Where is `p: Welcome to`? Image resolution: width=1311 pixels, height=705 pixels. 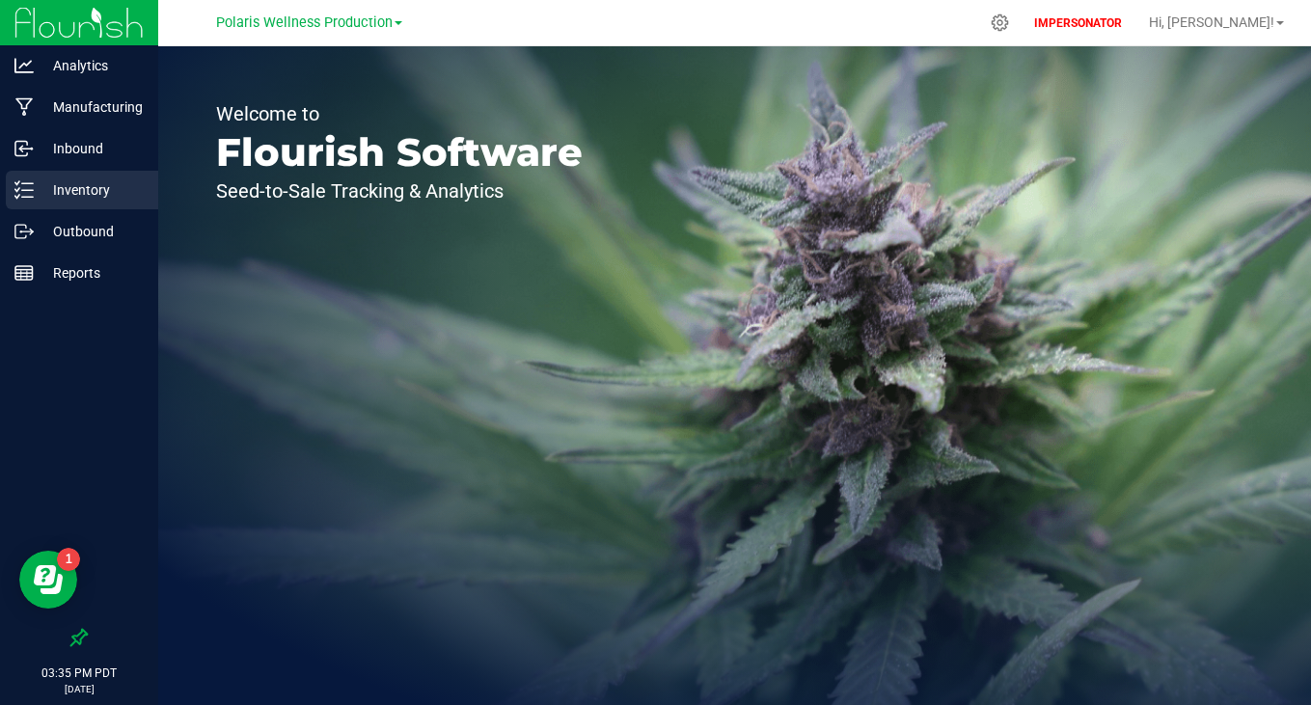
p: Welcome to is located at coordinates (399, 114).